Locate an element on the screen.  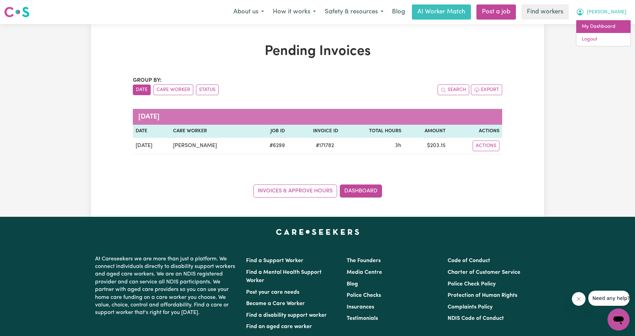
a: Find a Support Worker is located at coordinates (275, 260).